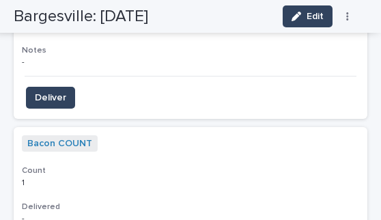  I want to click on span: Edit, so click(315, 16).